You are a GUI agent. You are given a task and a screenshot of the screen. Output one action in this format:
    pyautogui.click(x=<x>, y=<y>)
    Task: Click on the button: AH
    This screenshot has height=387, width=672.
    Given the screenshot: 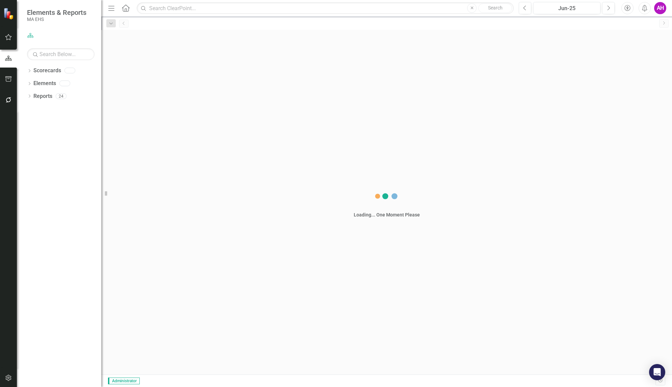 What is the action you would take?
    pyautogui.click(x=660, y=8)
    